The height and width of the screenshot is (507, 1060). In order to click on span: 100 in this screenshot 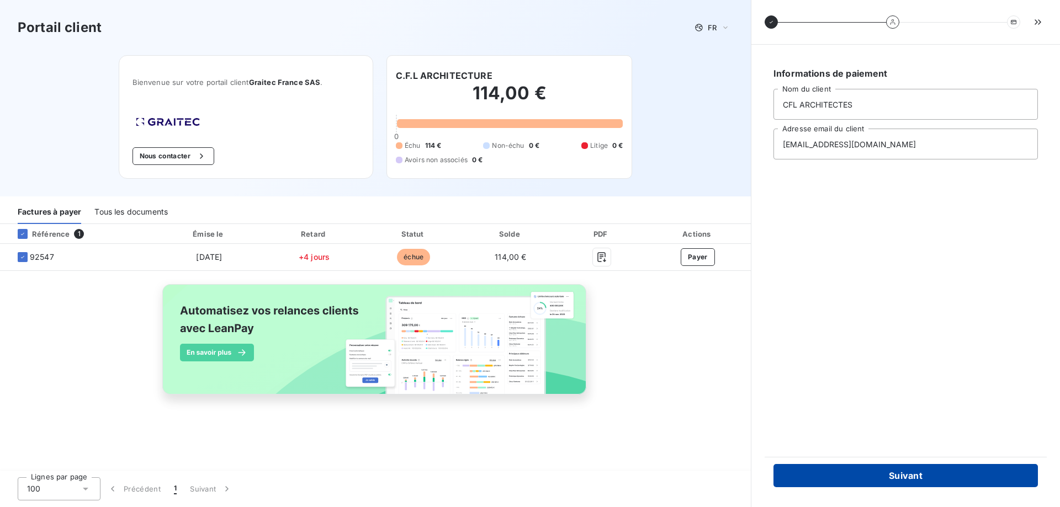, I will do `click(34, 489)`.